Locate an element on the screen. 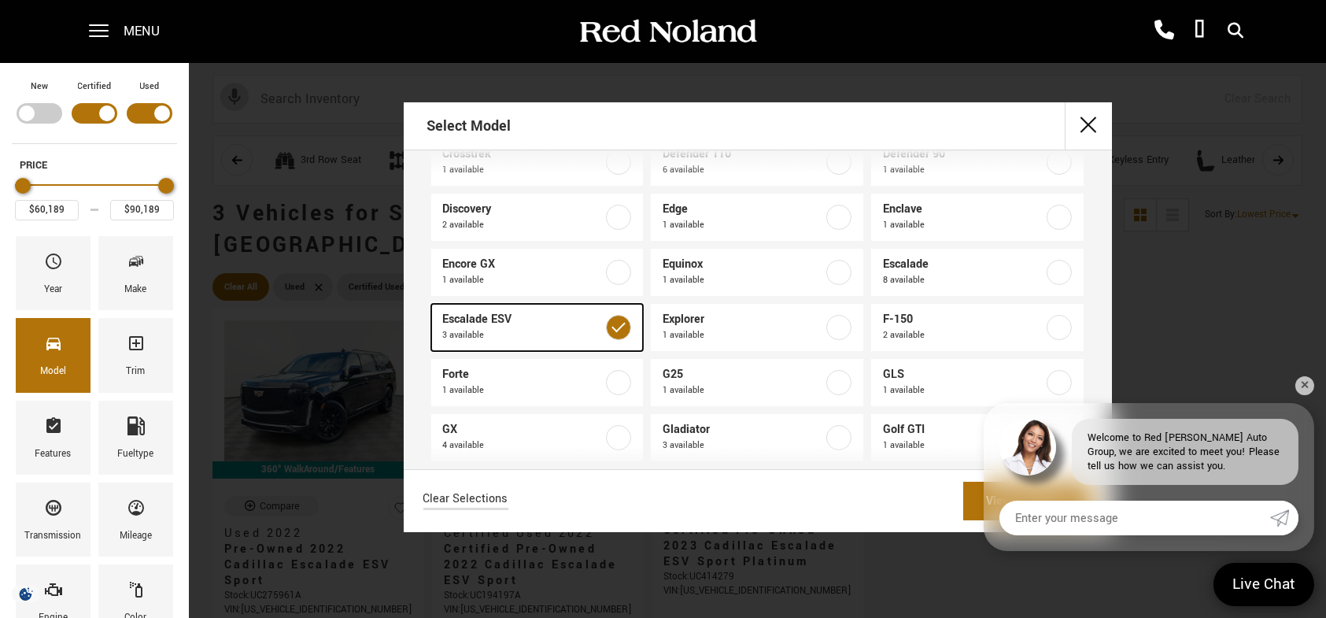  span: Crosstrek is located at coordinates (523, 154).